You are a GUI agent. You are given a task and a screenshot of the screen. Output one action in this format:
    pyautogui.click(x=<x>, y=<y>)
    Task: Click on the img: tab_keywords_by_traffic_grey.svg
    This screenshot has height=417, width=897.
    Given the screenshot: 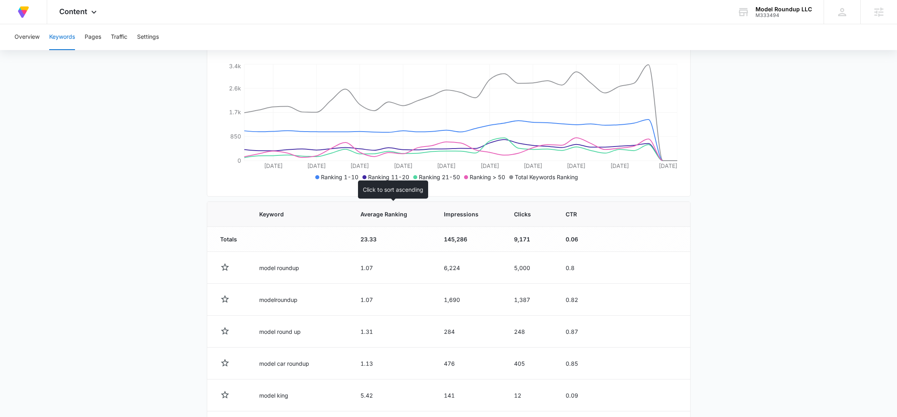 What is the action you would take?
    pyautogui.click(x=83, y=50)
    